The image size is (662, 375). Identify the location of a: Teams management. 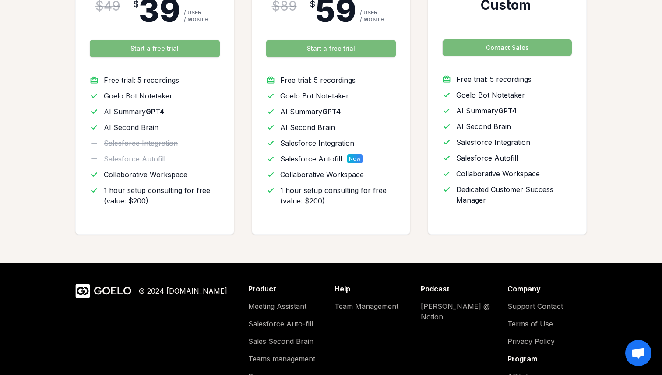
(288, 359).